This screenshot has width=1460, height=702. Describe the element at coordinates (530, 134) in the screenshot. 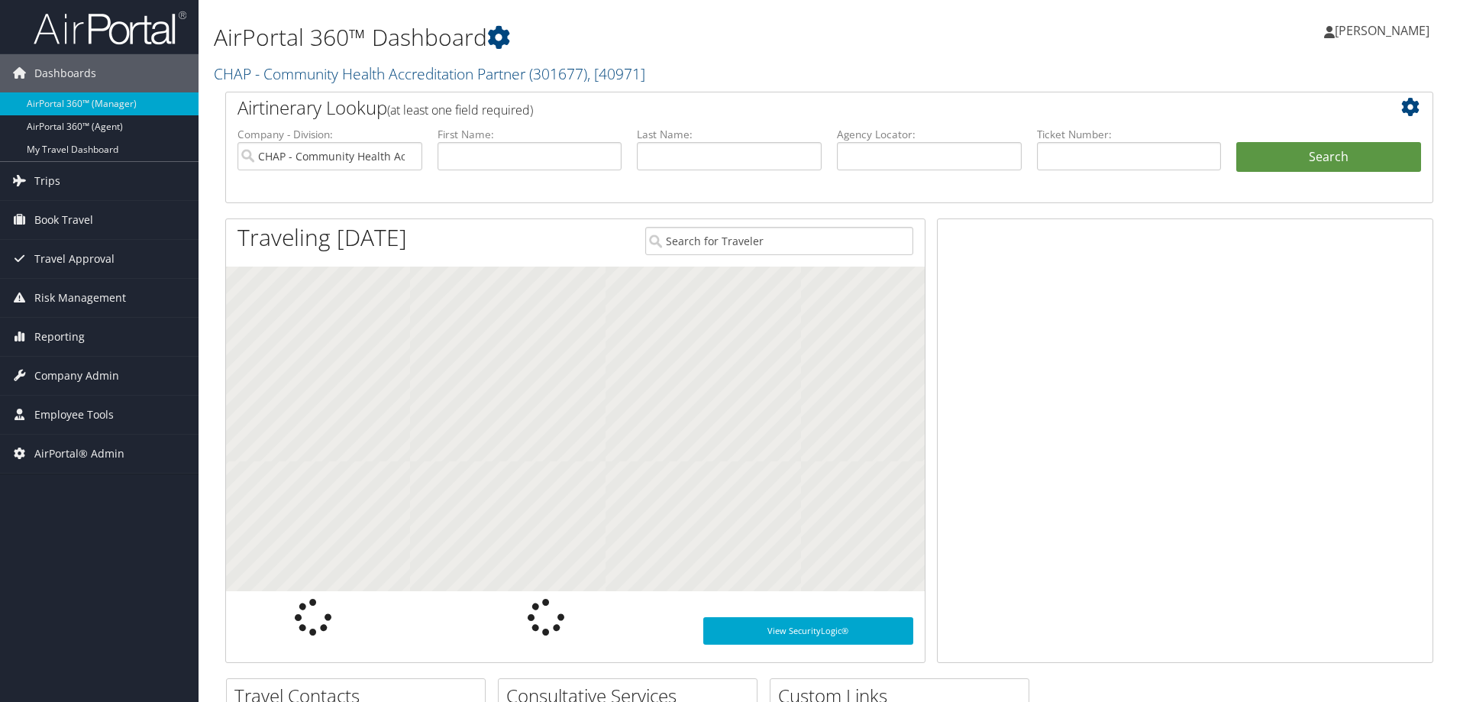

I see `label: First Name:` at that location.